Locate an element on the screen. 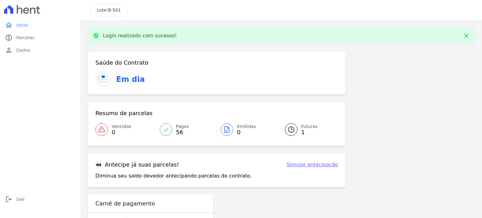 The width and height of the screenshot is (482, 218). h3: Resumo de parcelas is located at coordinates (124, 113).